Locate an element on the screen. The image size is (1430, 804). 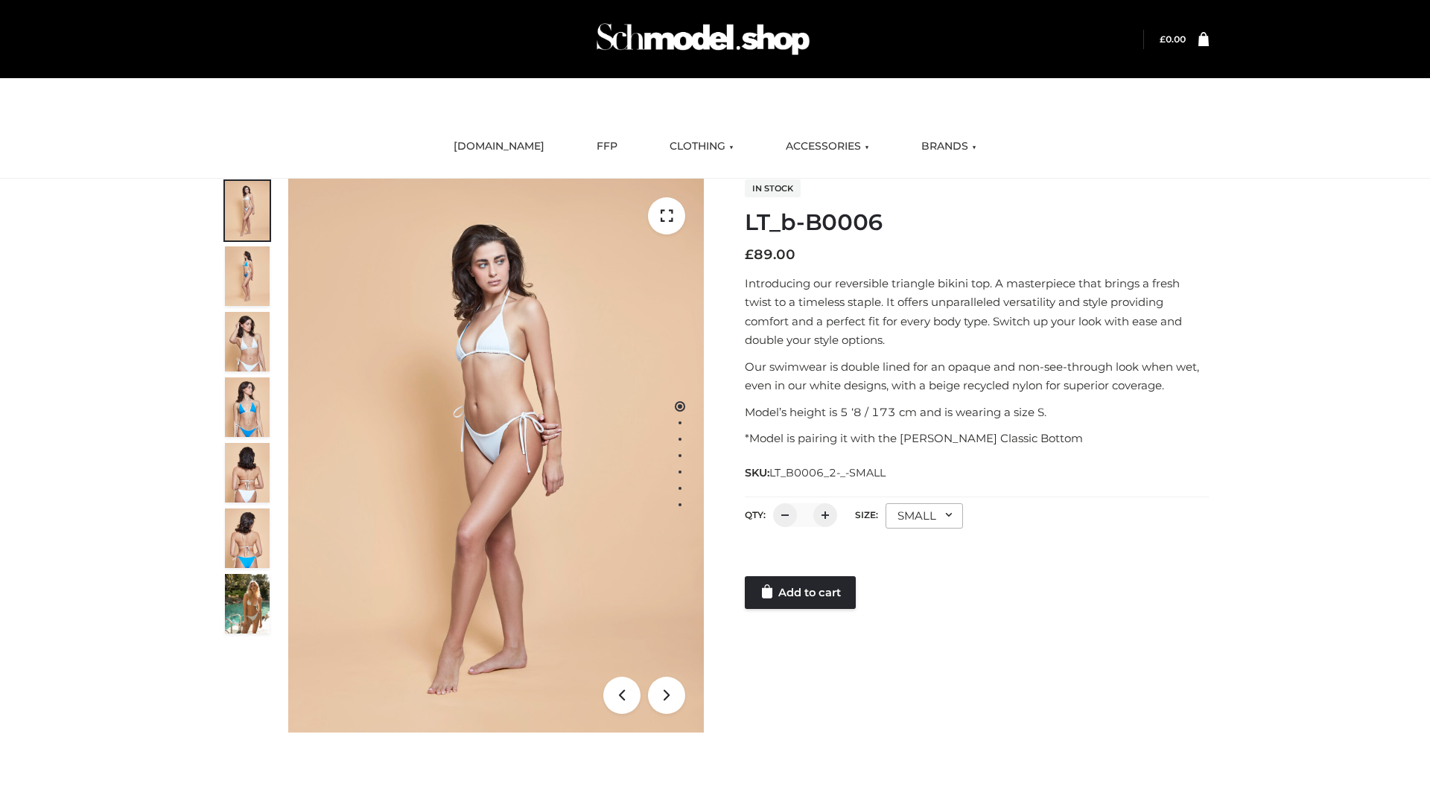
h1: LT_b-B0006 is located at coordinates (976, 223).